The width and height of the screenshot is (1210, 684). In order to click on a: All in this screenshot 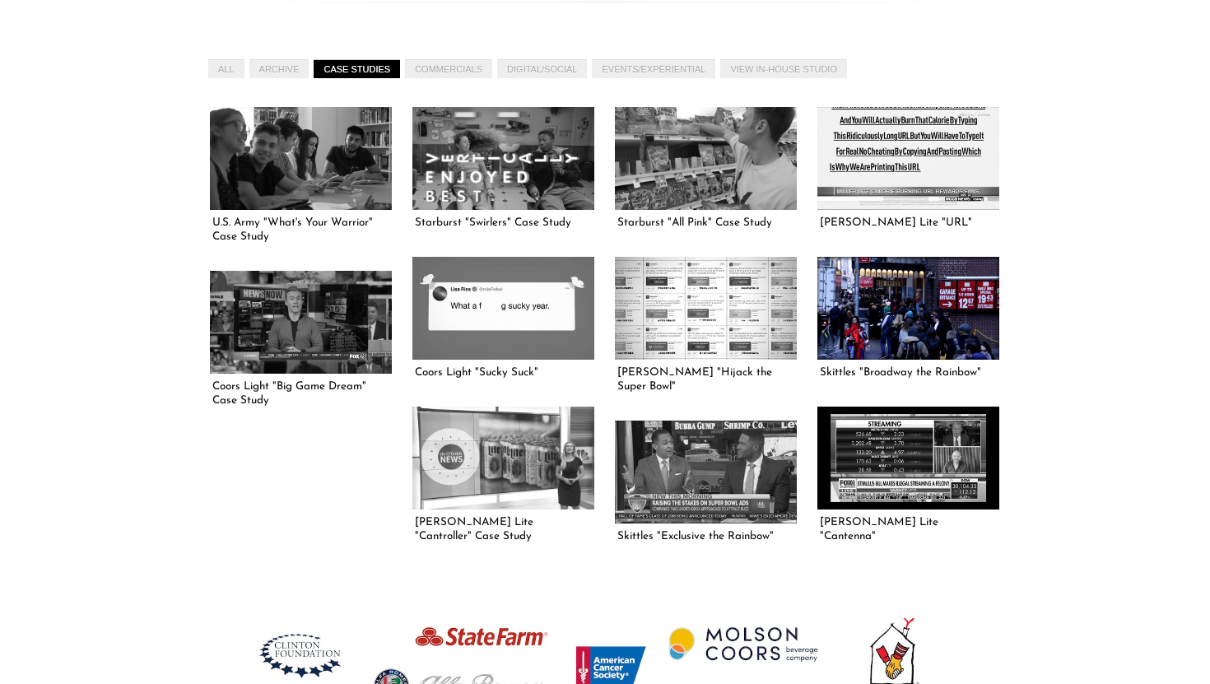, I will do `click(226, 68)`.